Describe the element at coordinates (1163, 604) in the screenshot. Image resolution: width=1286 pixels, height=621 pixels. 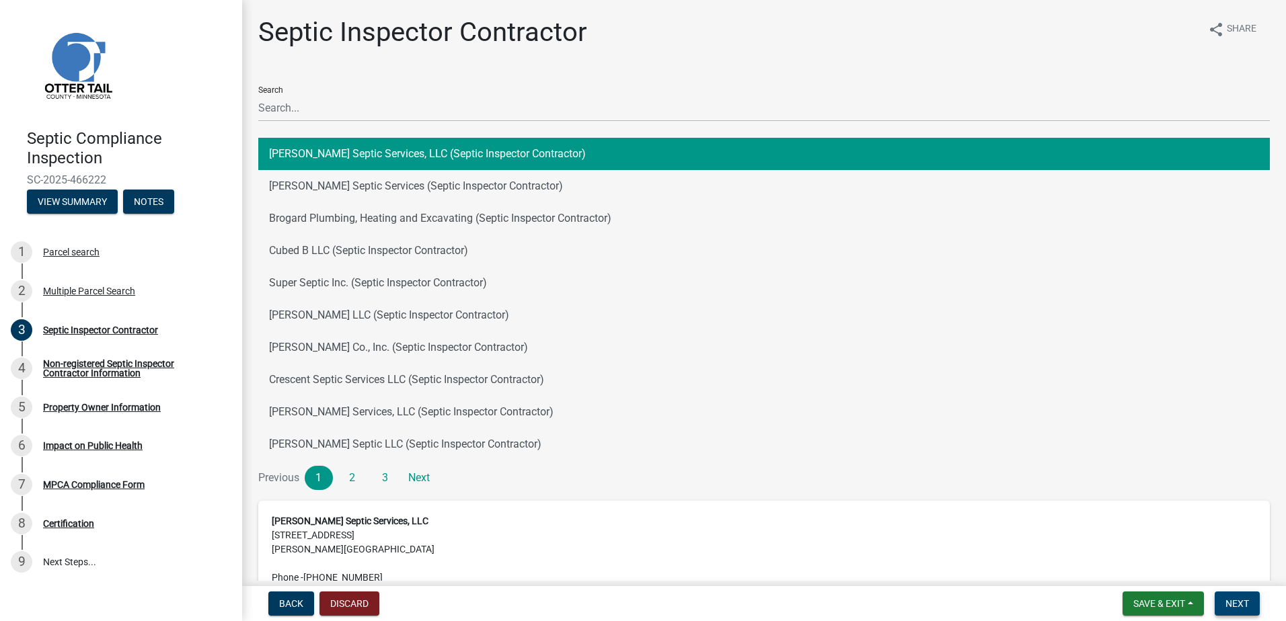
I see `button: Save & Exit` at that location.